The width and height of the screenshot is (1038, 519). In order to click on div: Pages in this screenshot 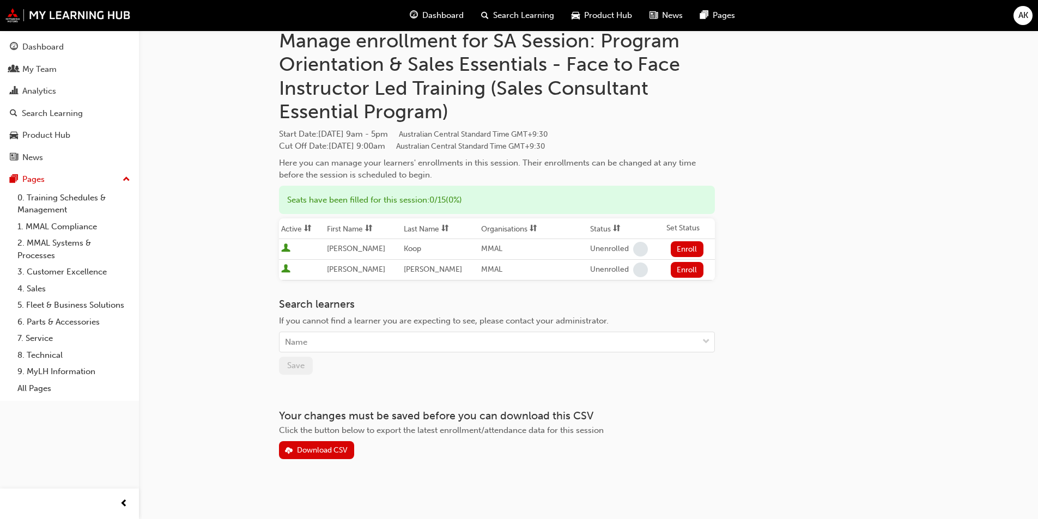, I will do `click(33, 179)`.